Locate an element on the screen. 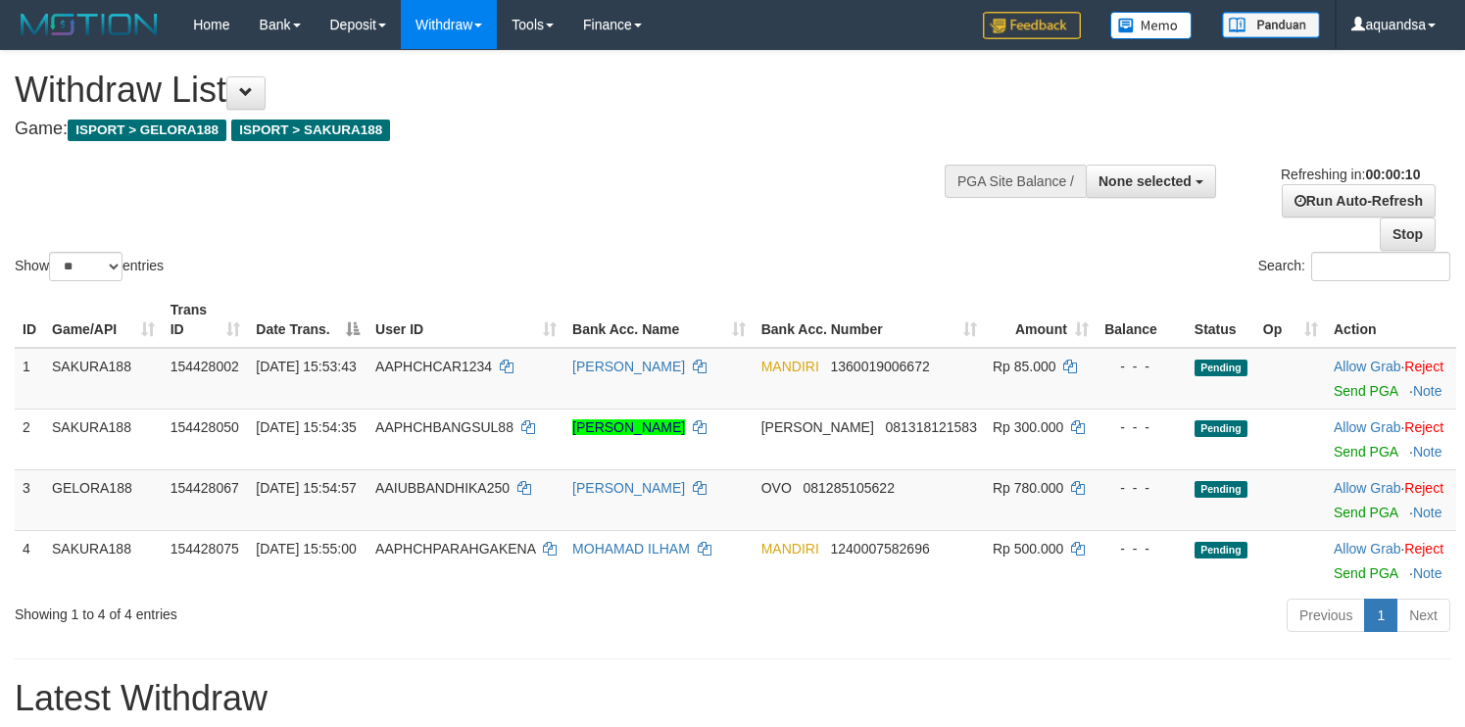 The width and height of the screenshot is (1465, 727). th: Status is located at coordinates (1221, 320).